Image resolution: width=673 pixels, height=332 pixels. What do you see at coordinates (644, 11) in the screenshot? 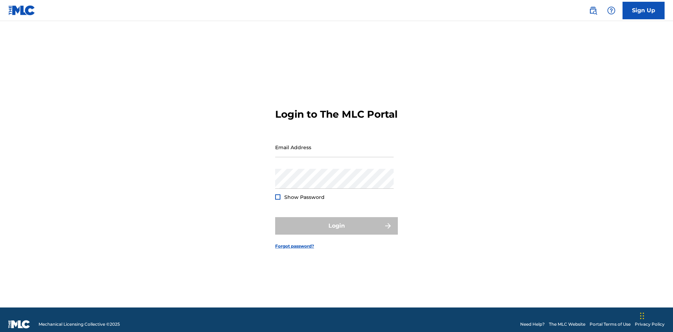
I see `a: Sign Up` at bounding box center [644, 11].